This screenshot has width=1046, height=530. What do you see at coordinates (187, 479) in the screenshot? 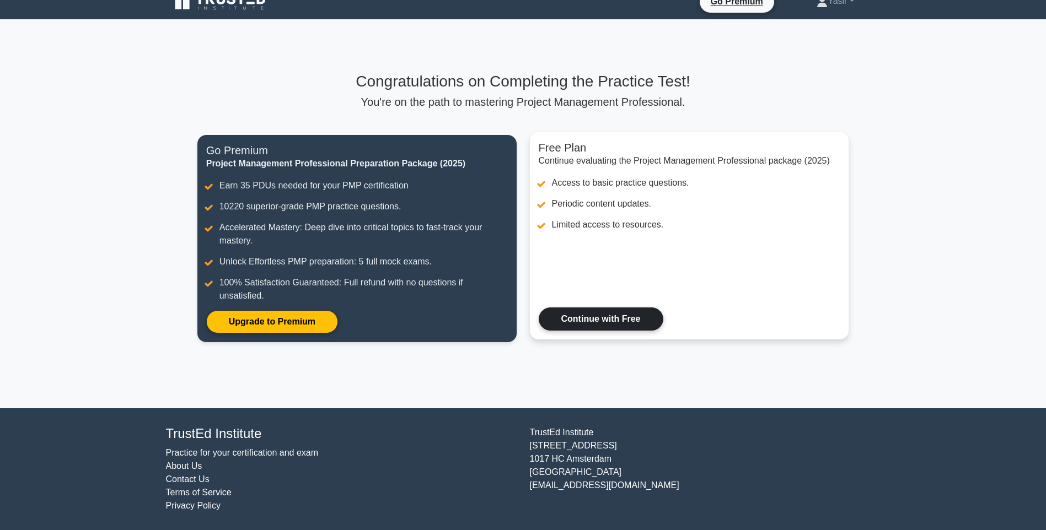
I see `a: Contact Us` at bounding box center [187, 479].